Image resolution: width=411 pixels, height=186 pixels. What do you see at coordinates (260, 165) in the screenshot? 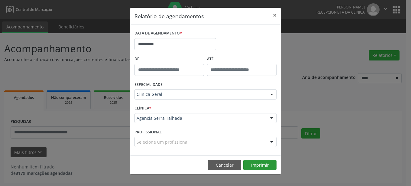
I see `button: Imprimir` at bounding box center [260, 165].